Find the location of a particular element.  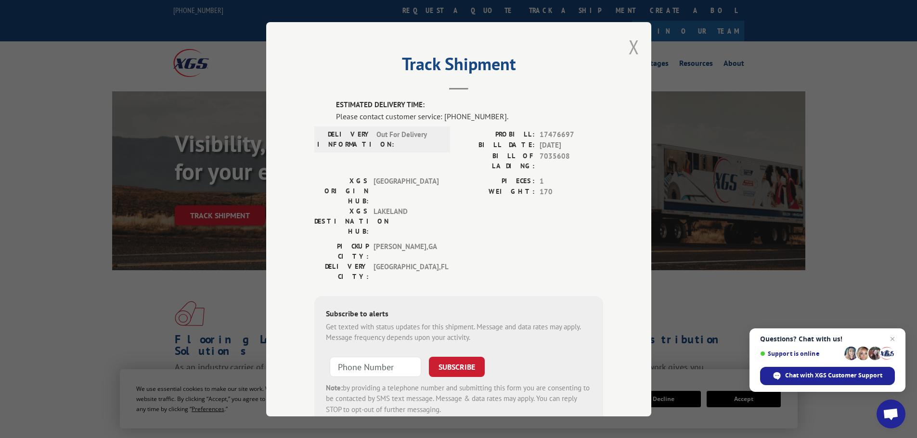

label: XGS DESTINATION HUB: is located at coordinates (341, 221).